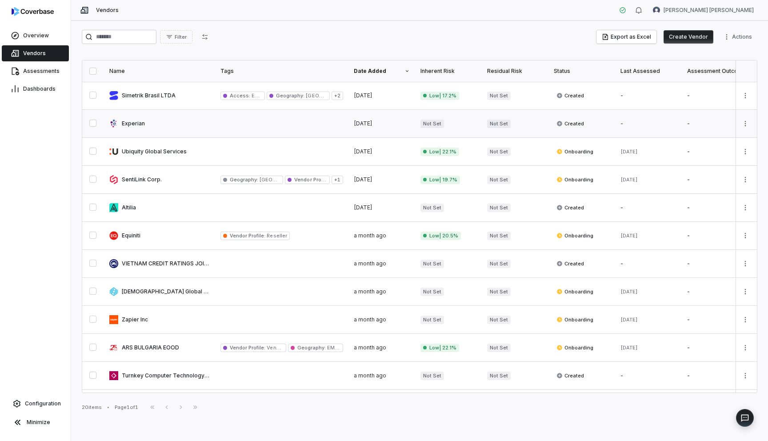 Image resolution: width=768 pixels, height=441 pixels. Describe the element at coordinates (35, 422) in the screenshot. I see `button: Minimize` at that location.